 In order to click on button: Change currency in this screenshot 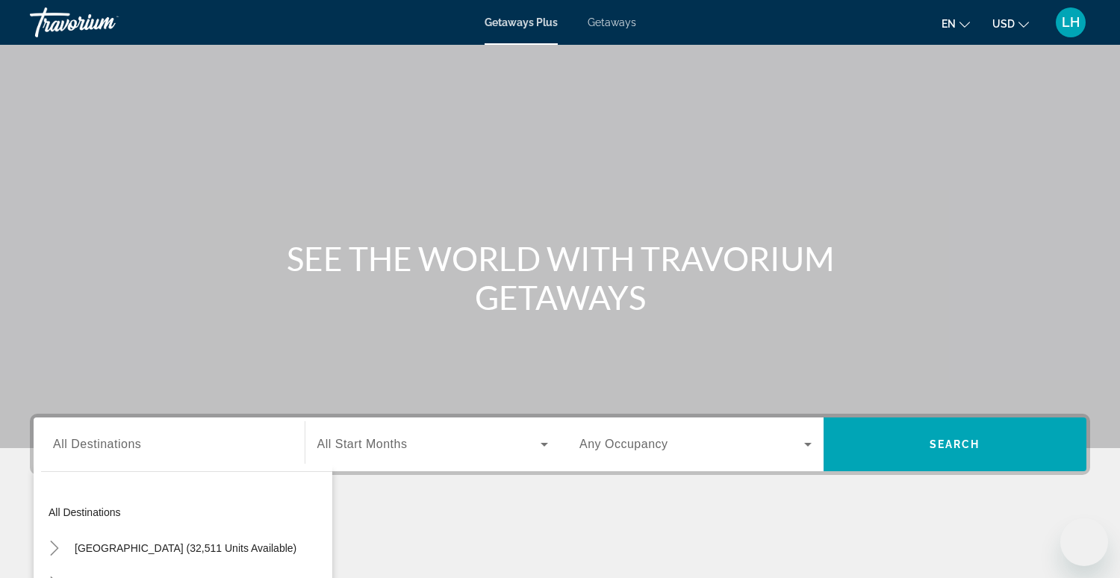, I will do `click(1010, 23)`.